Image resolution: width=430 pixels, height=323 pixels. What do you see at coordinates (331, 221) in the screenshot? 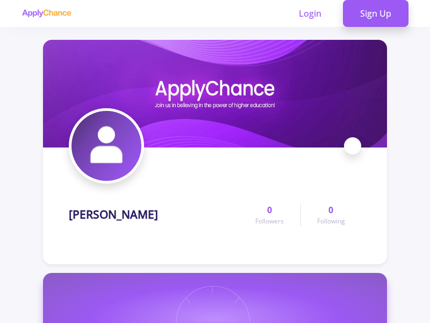
I see `span: Following` at bounding box center [331, 221].